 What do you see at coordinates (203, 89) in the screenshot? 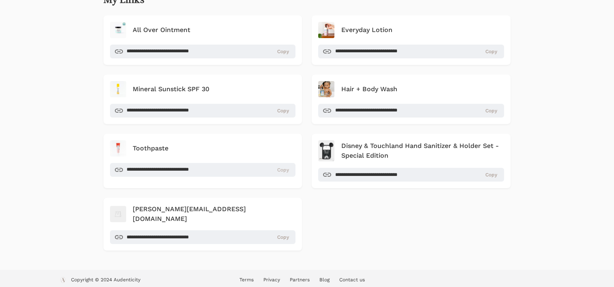
I see `a: Mineral Sunstick SPF 30 Mineral Sunstick SPF 30` at bounding box center [203, 89].